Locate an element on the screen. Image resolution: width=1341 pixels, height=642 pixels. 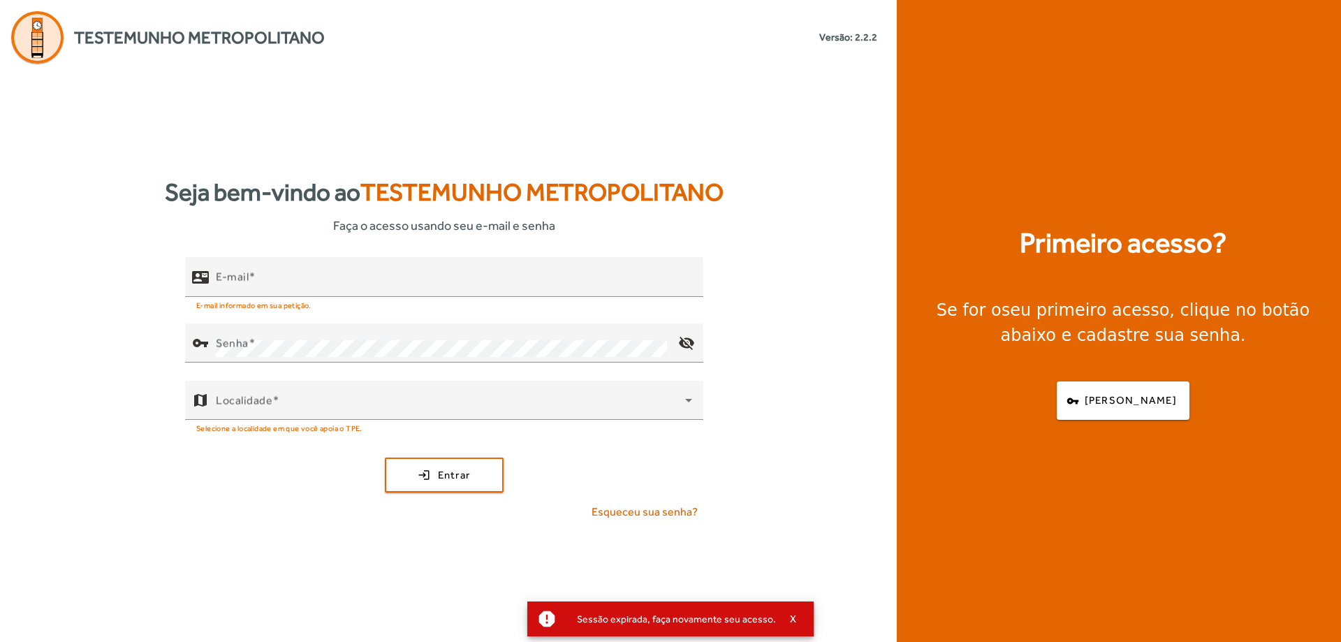
mat-icon: vpn_key is located at coordinates (200, 343).